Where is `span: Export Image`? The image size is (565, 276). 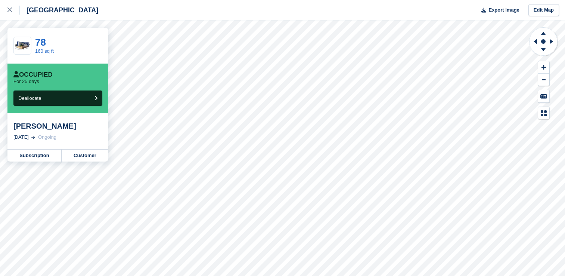 span: Export Image is located at coordinates (504, 10).